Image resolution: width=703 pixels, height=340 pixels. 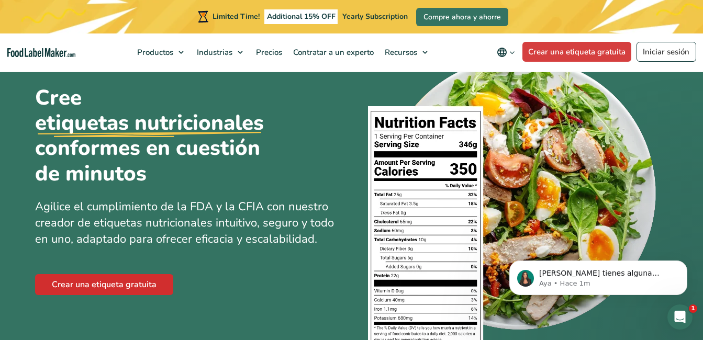 I want to click on a: Productos, so click(x=160, y=52).